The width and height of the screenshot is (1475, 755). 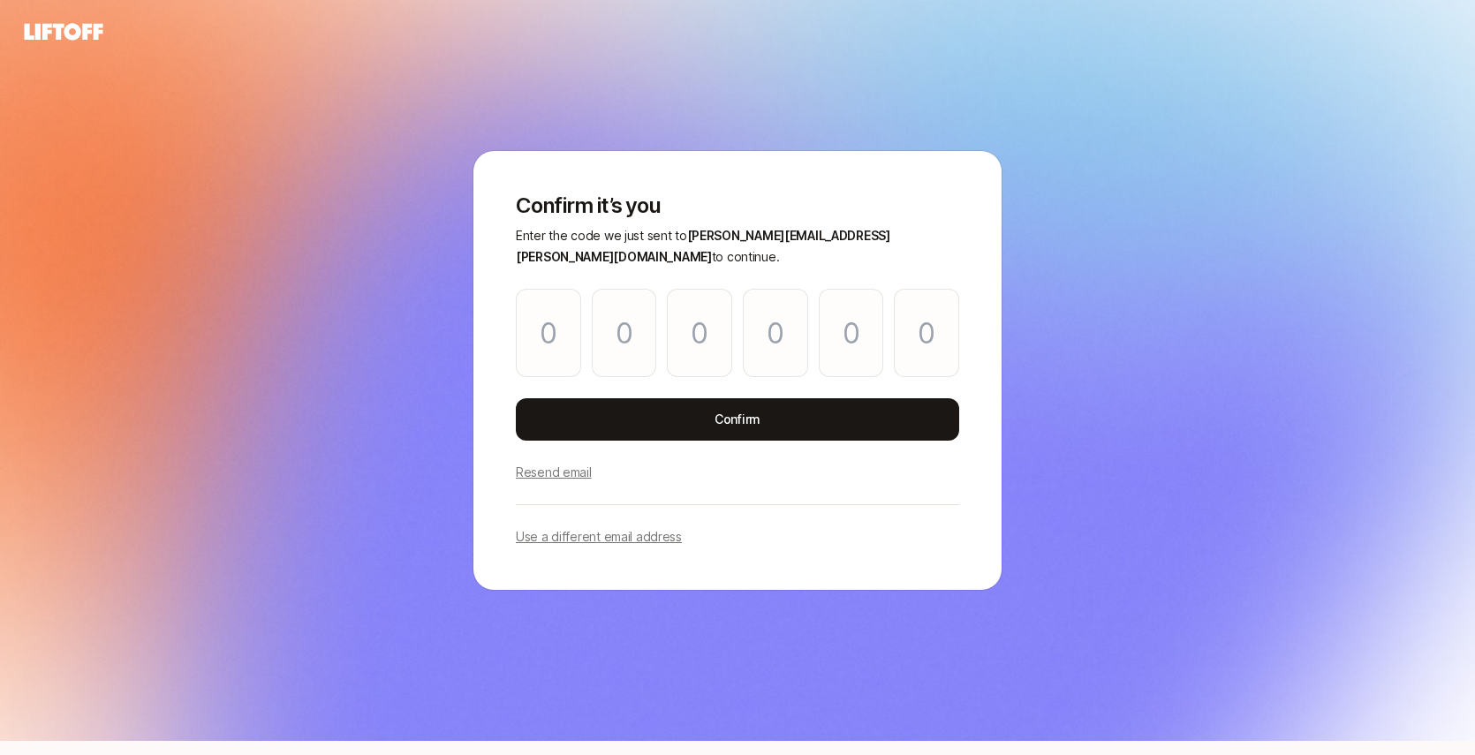 I want to click on input: Please enter OTP character 3, so click(x=699, y=333).